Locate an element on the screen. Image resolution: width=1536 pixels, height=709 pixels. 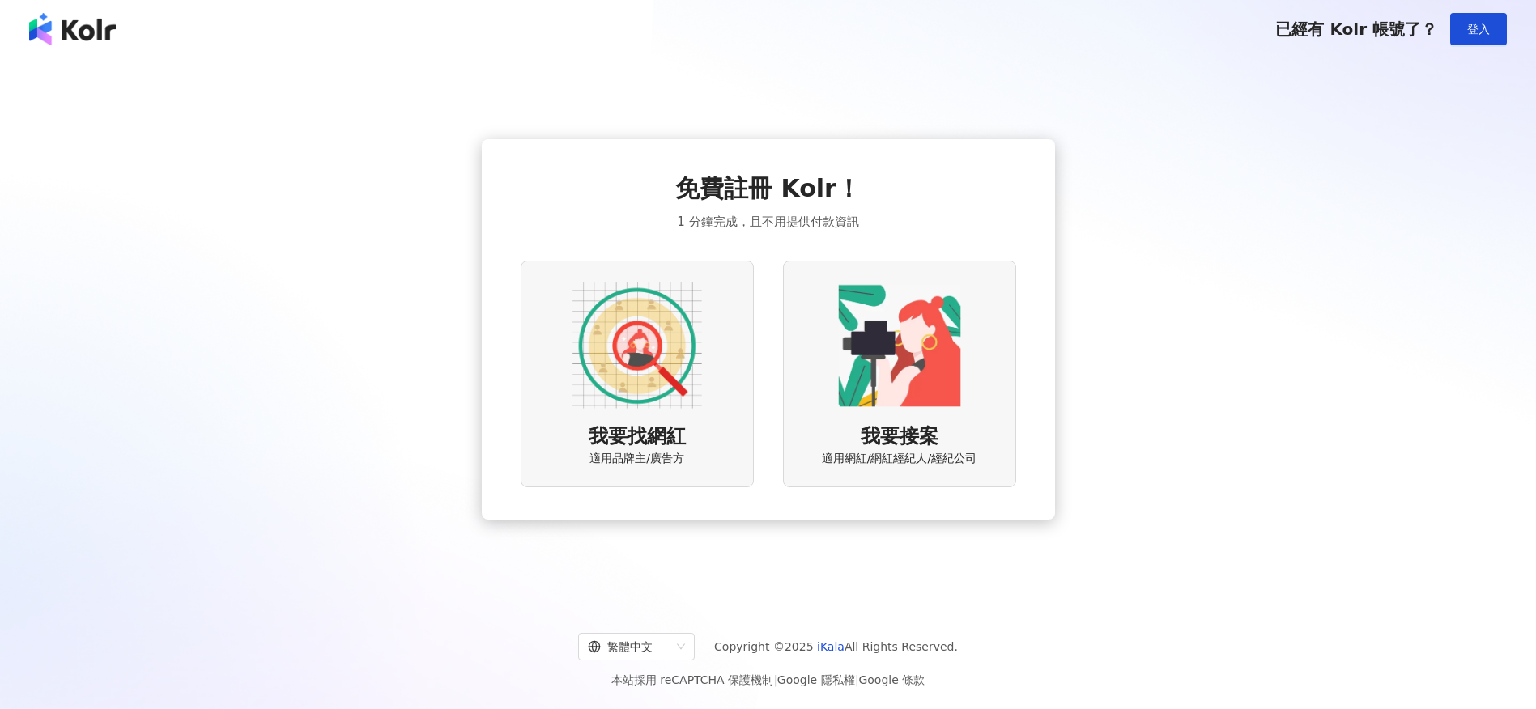
span: 適用品牌主/廣告方 is located at coordinates (636, 459).